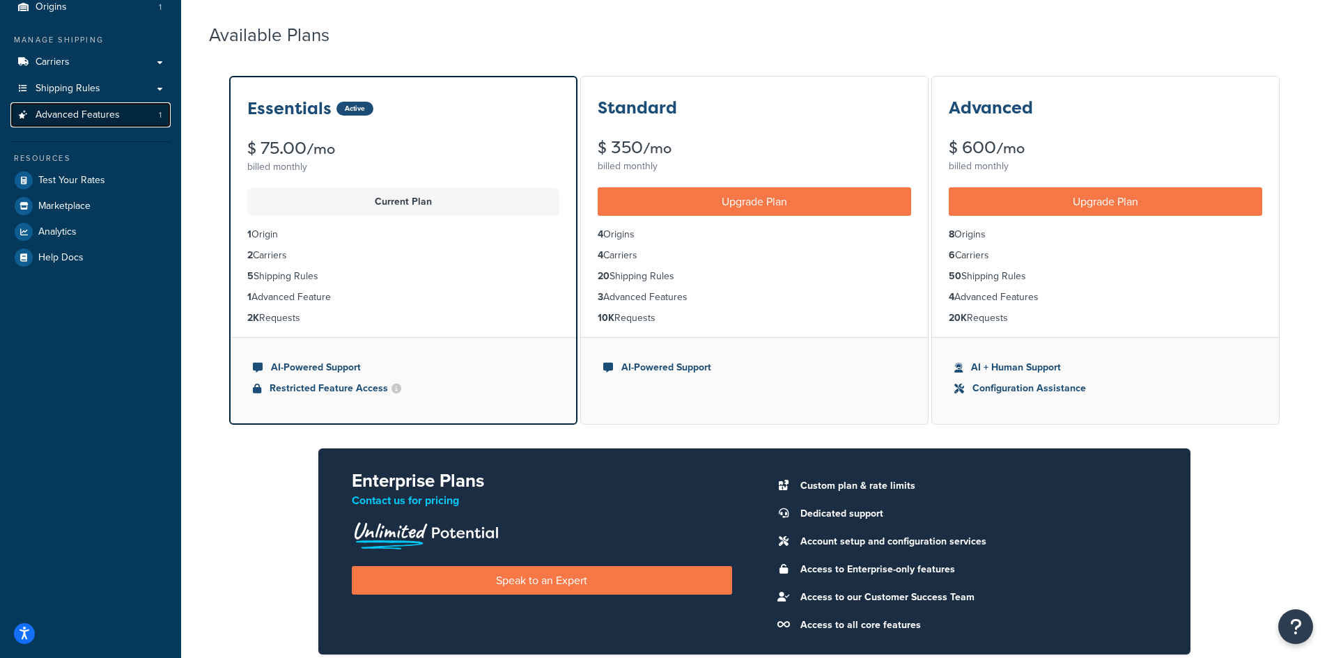 This screenshot has height=658, width=1327. I want to click on li: Custom plan & rate limits, so click(976, 486).